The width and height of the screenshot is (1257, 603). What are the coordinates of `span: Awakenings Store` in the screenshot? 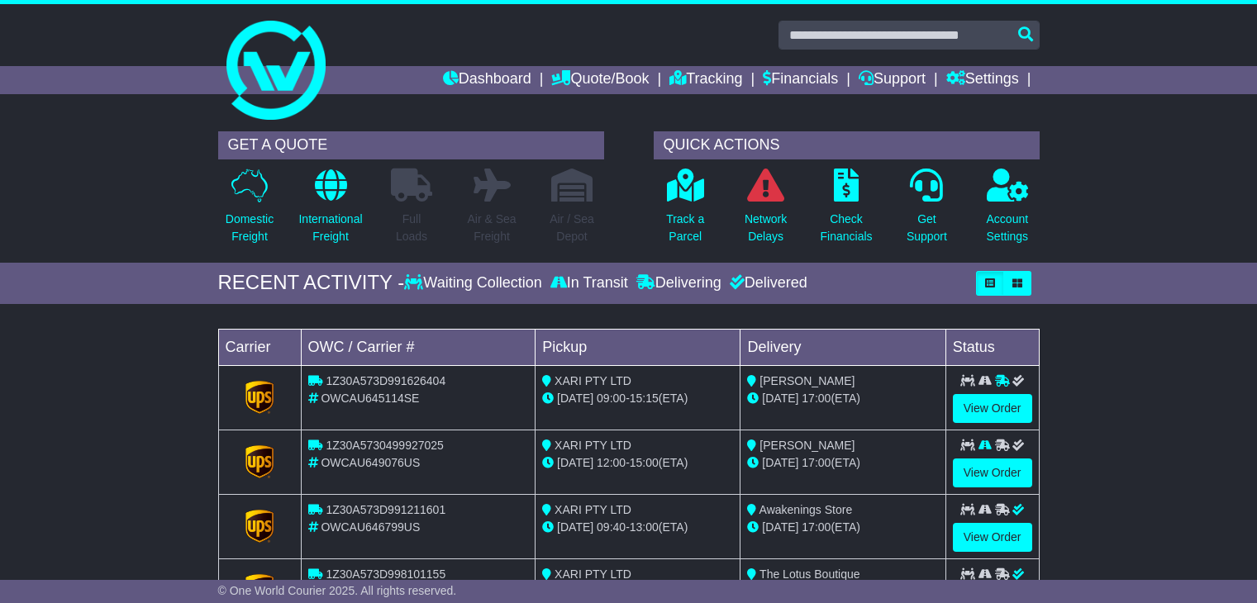 It's located at (806, 510).